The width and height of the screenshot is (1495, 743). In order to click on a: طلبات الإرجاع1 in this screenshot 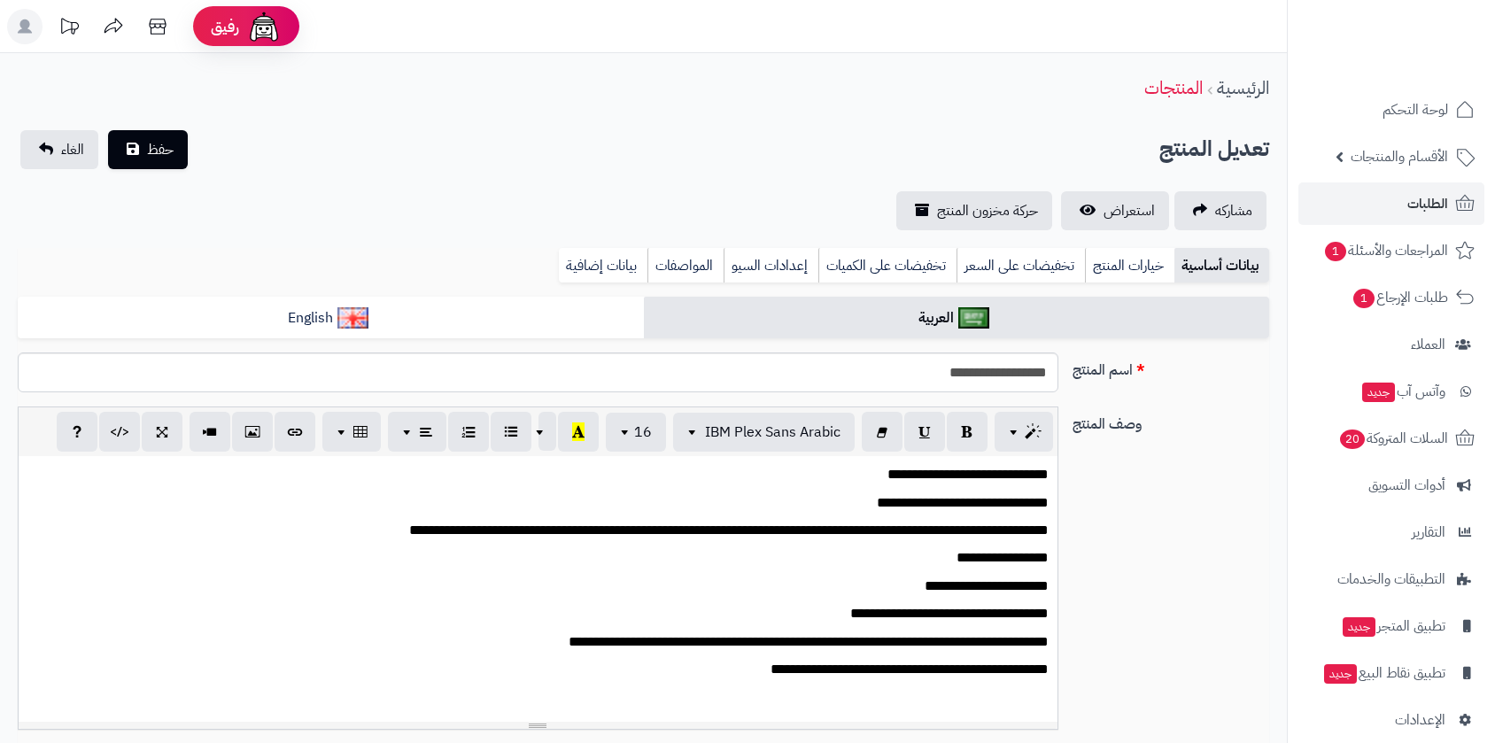, I will do `click(1391, 297)`.